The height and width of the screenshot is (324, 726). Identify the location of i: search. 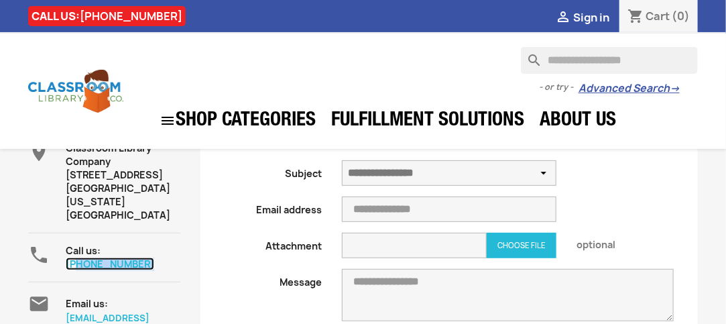
(529, 55).